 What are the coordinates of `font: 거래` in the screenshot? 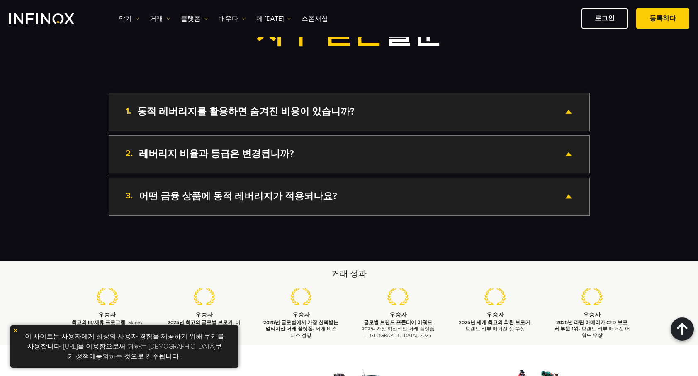 It's located at (156, 19).